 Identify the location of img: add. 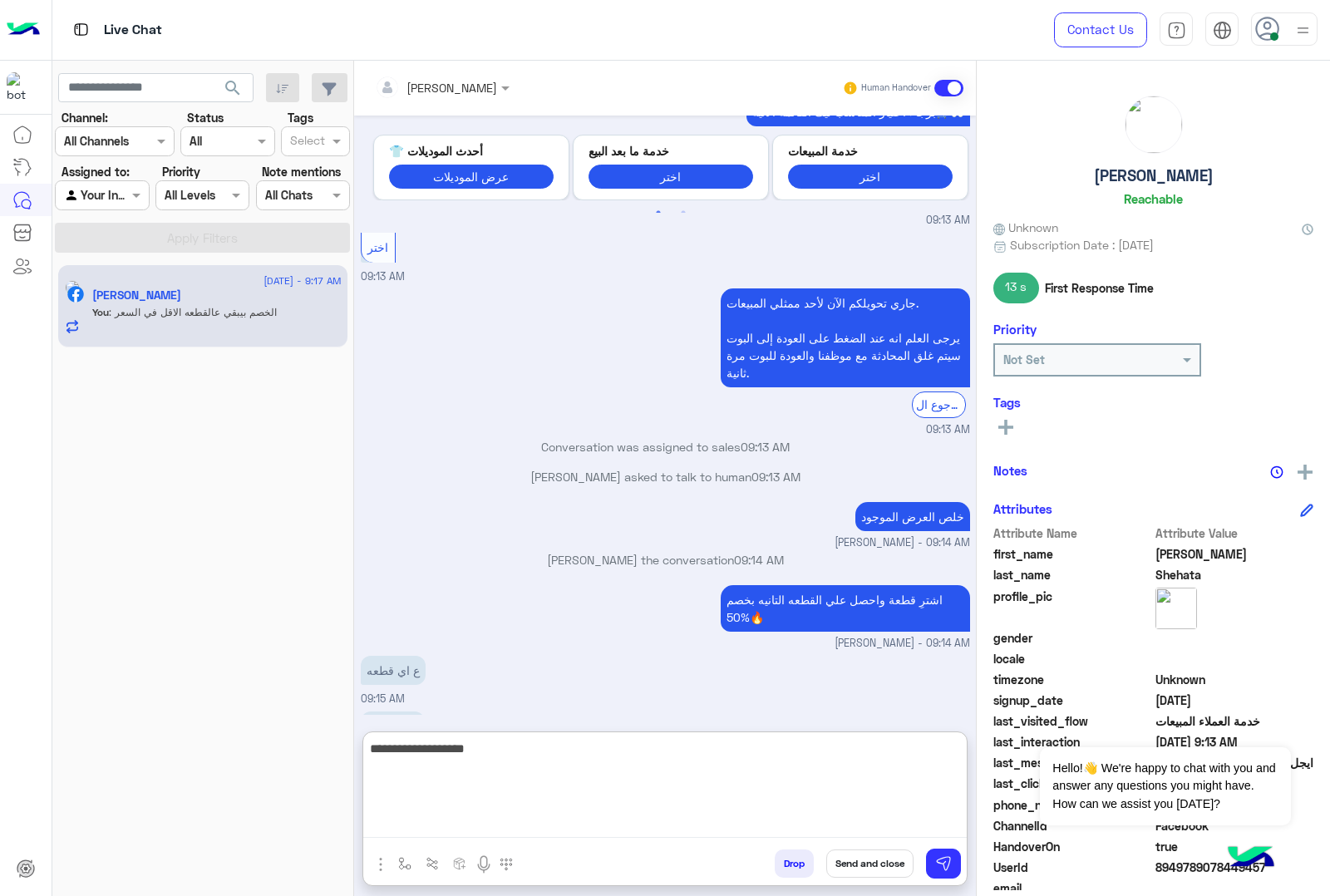
(1305, 472).